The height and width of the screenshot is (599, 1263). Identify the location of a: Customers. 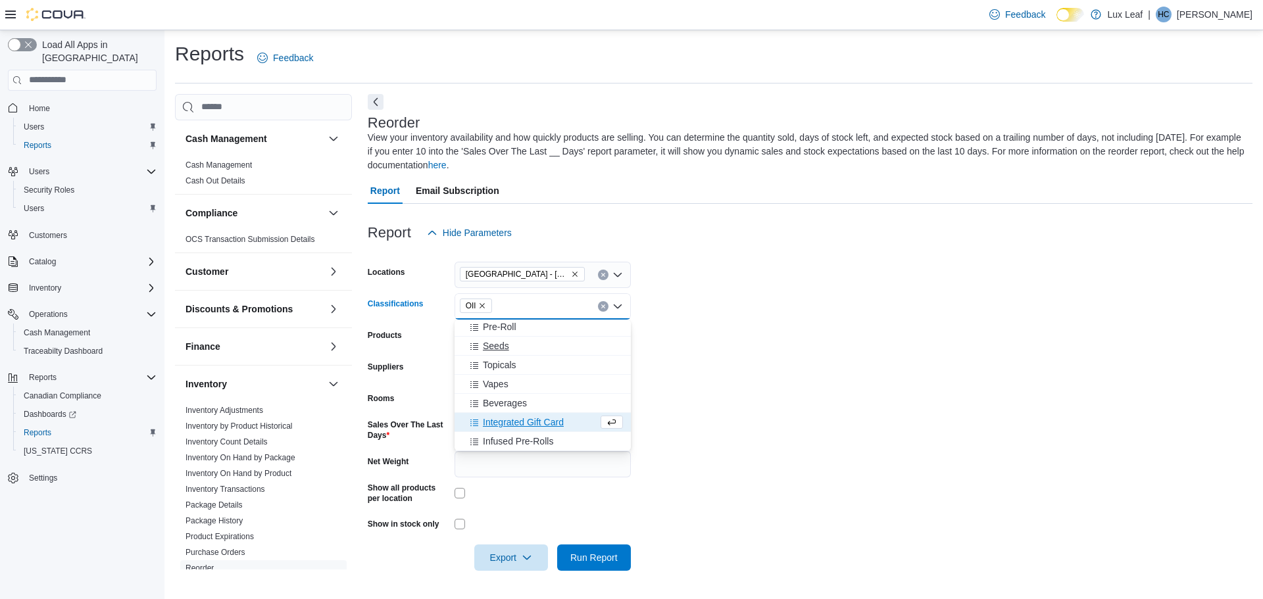
(48, 236).